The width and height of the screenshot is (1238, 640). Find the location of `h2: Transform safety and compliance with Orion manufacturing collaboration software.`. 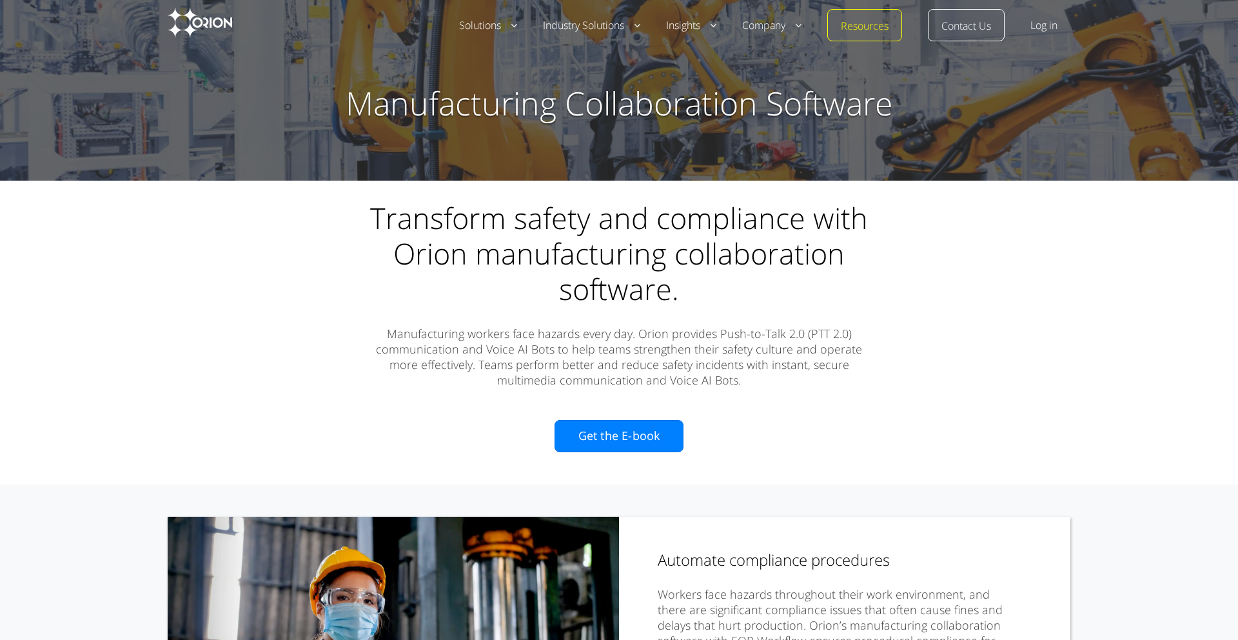

h2: Transform safety and compliance with Orion manufacturing collaboration software. is located at coordinates (619, 262).